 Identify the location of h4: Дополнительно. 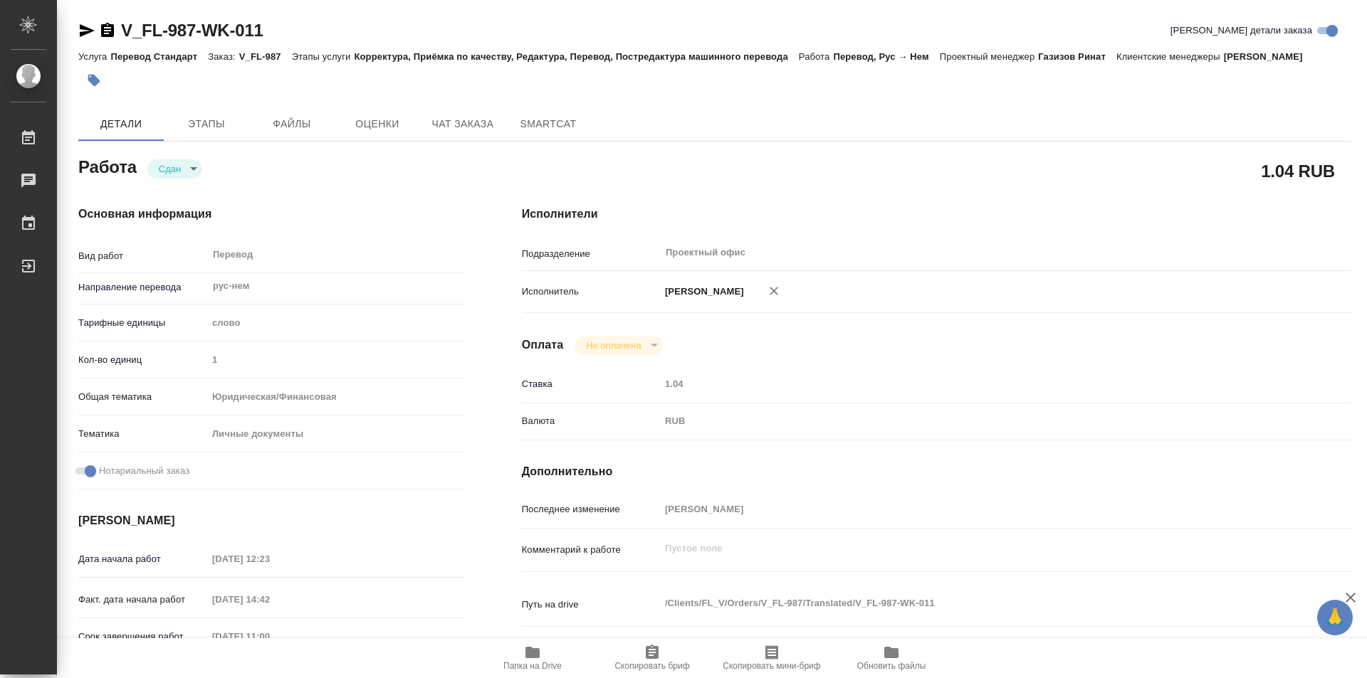
(936, 472).